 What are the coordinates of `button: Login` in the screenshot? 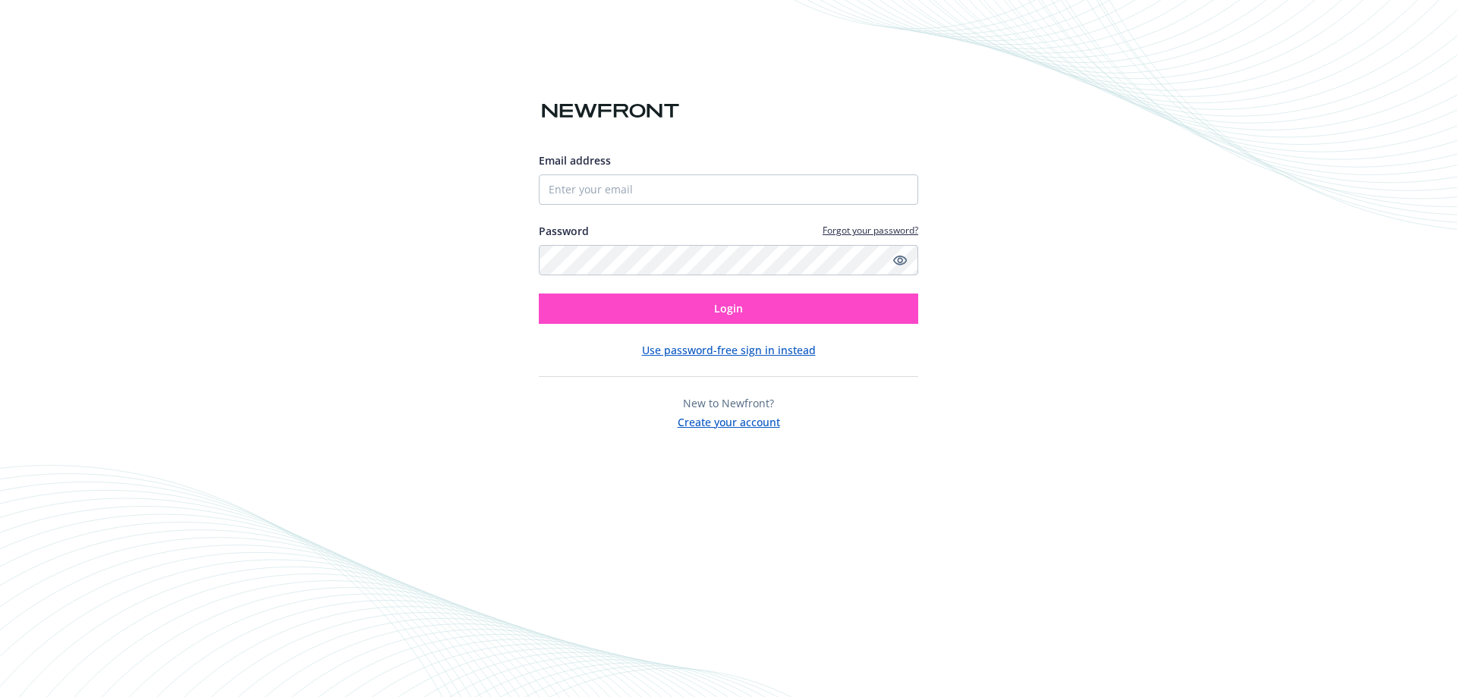 It's located at (728, 309).